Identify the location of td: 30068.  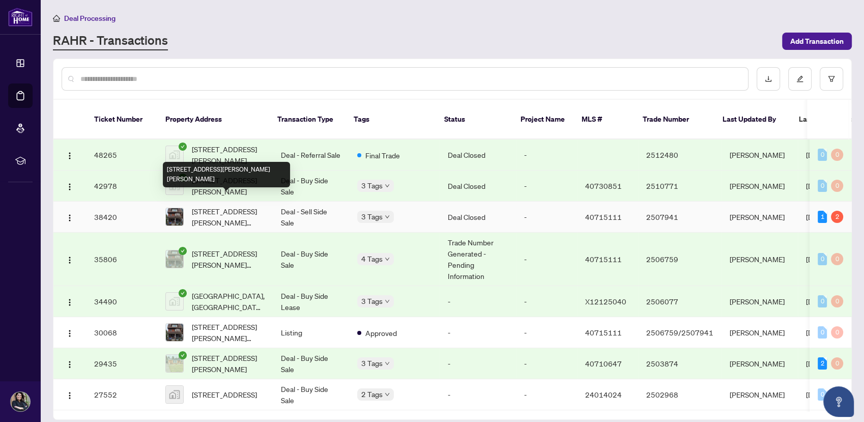
(122, 332).